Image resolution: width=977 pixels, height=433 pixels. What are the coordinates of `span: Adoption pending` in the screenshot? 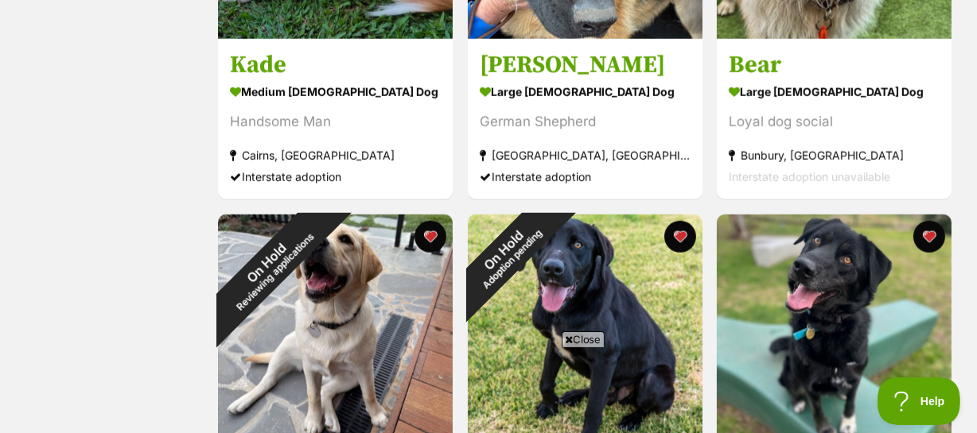 It's located at (512, 260).